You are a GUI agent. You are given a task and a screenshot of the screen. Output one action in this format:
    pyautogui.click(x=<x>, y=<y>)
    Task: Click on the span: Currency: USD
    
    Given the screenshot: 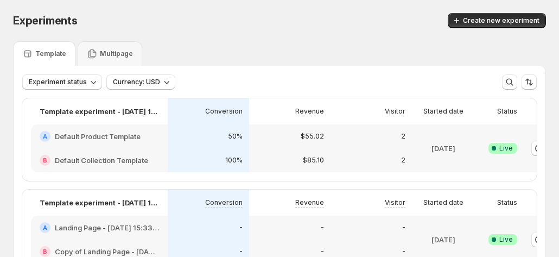 What is the action you would take?
    pyautogui.click(x=136, y=82)
    